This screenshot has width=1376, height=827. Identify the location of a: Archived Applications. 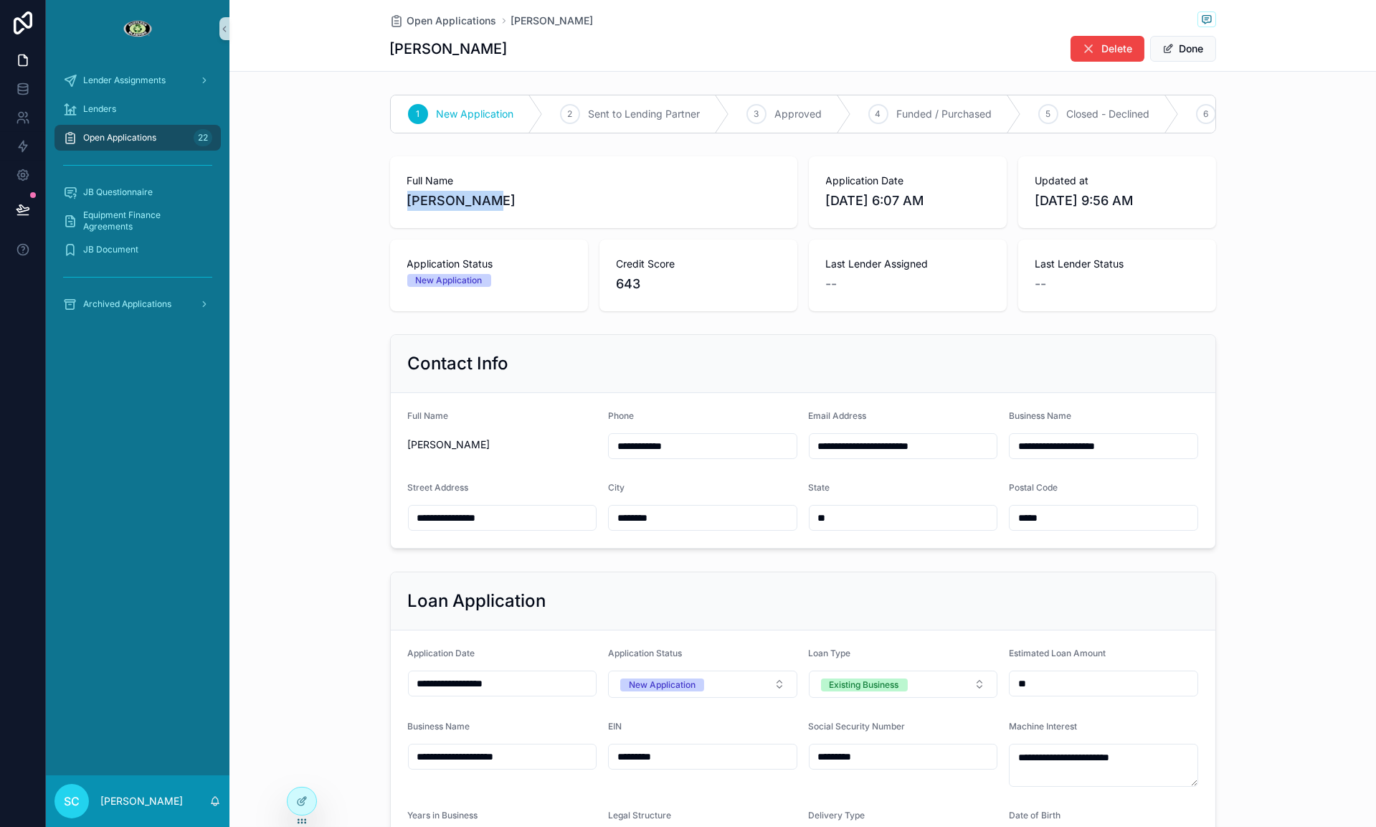
(138, 304).